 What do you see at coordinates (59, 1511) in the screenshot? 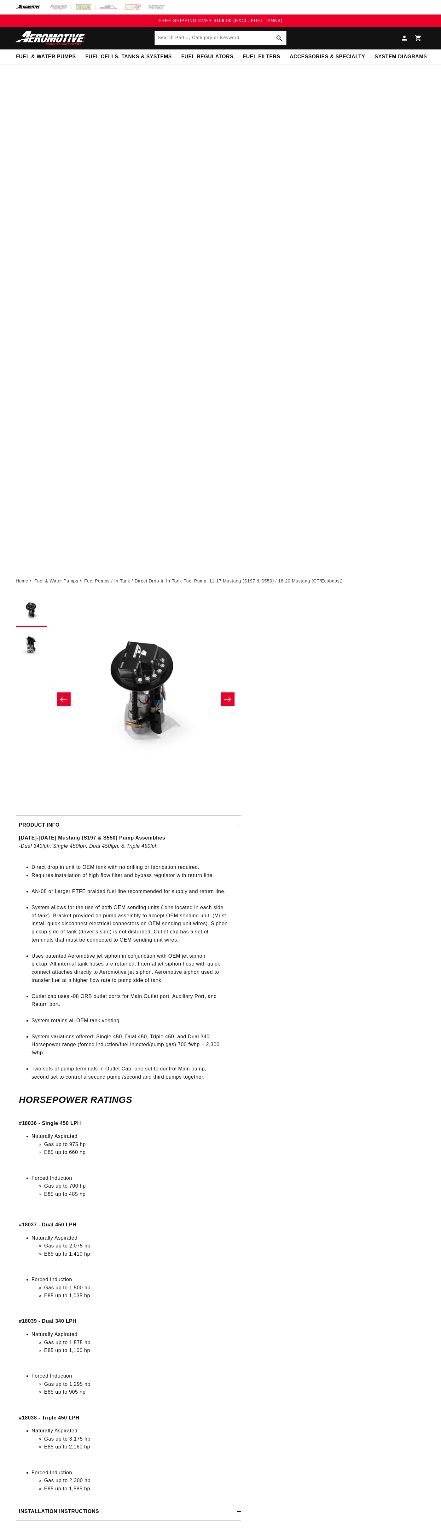
I see `h2: Installation Instructions` at bounding box center [59, 1511].